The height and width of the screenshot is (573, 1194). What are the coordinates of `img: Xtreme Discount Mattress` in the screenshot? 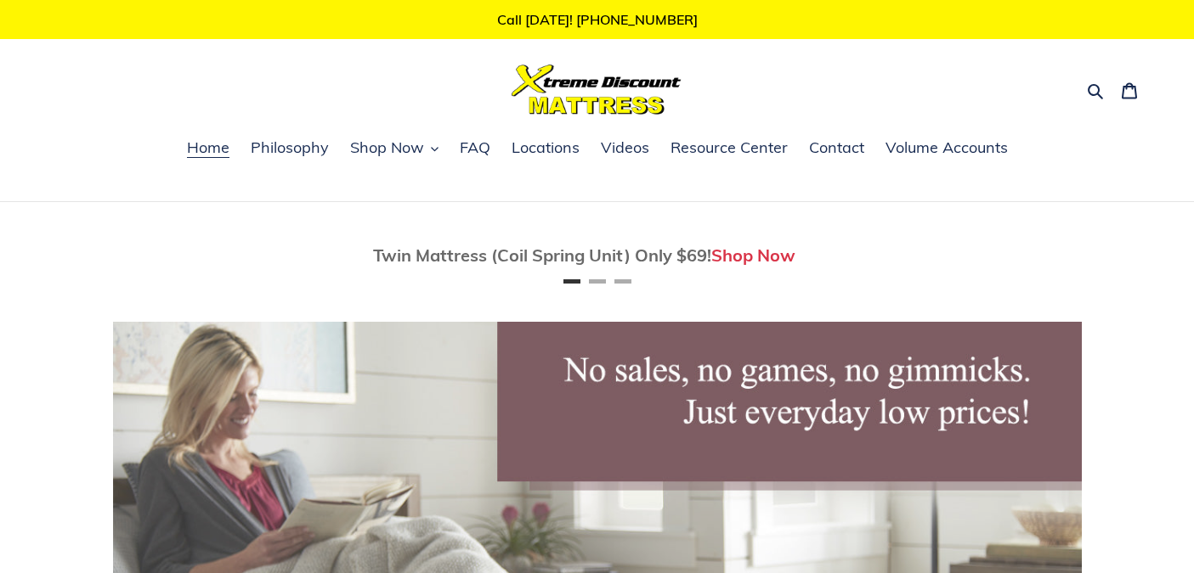 It's located at (596, 89).